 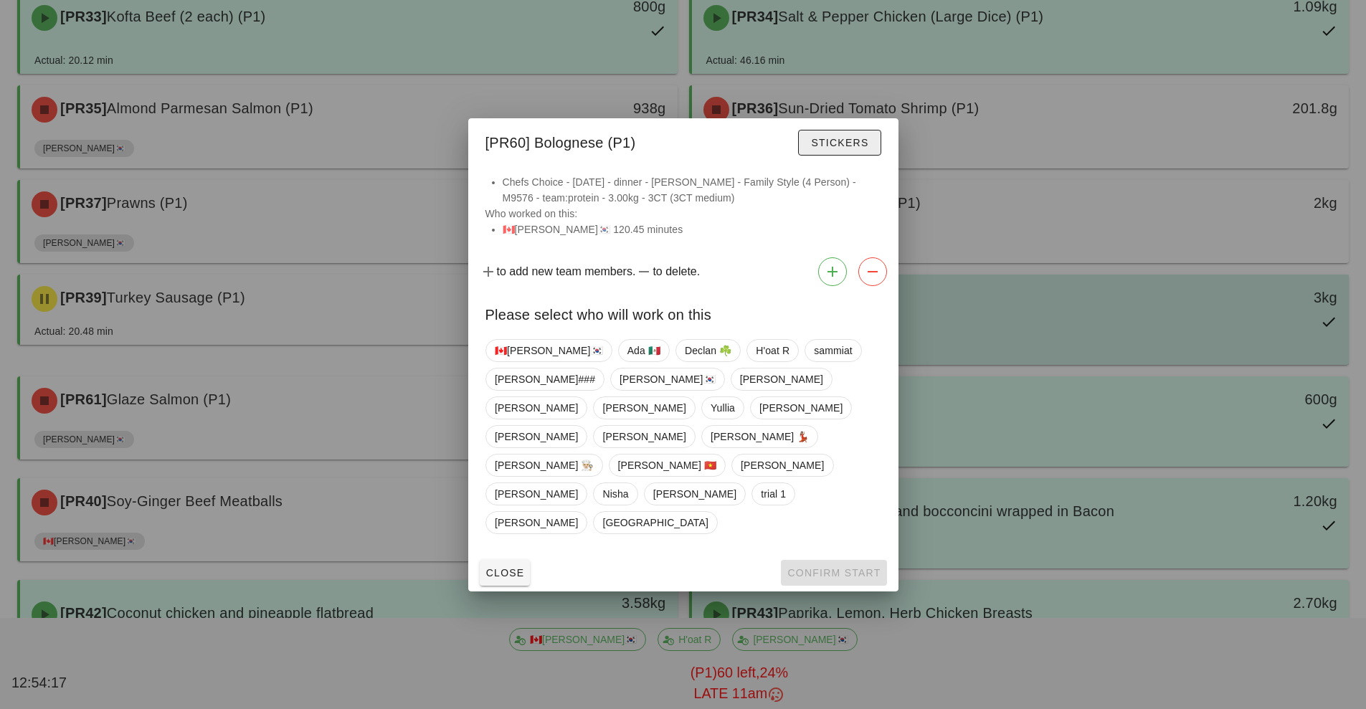 What do you see at coordinates (615, 494) in the screenshot?
I see `span: Nisha` at bounding box center [615, 494].